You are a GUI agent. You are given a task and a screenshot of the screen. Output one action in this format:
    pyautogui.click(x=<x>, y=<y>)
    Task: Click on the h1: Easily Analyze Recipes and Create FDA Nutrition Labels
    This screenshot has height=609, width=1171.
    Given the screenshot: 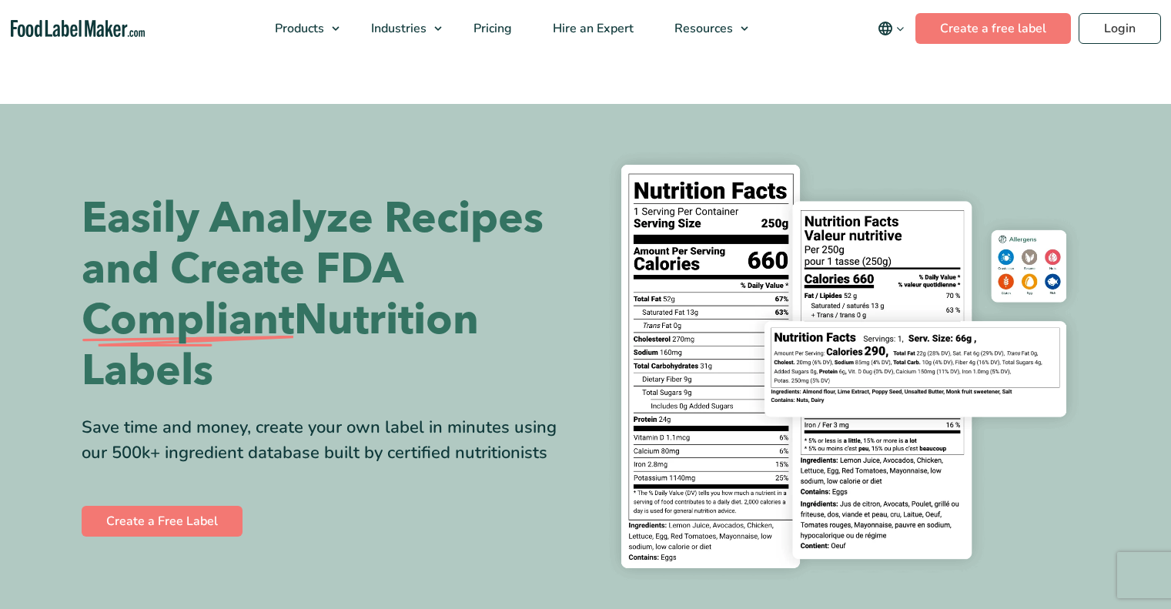 What is the action you would take?
    pyautogui.click(x=328, y=295)
    